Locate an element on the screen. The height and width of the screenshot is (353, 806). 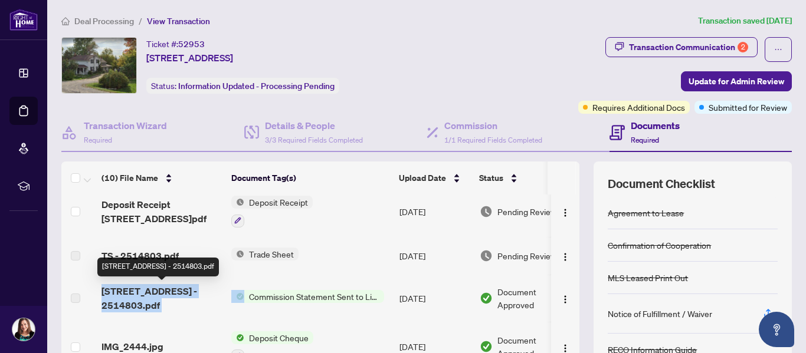
h4: Details & People is located at coordinates (314, 126).